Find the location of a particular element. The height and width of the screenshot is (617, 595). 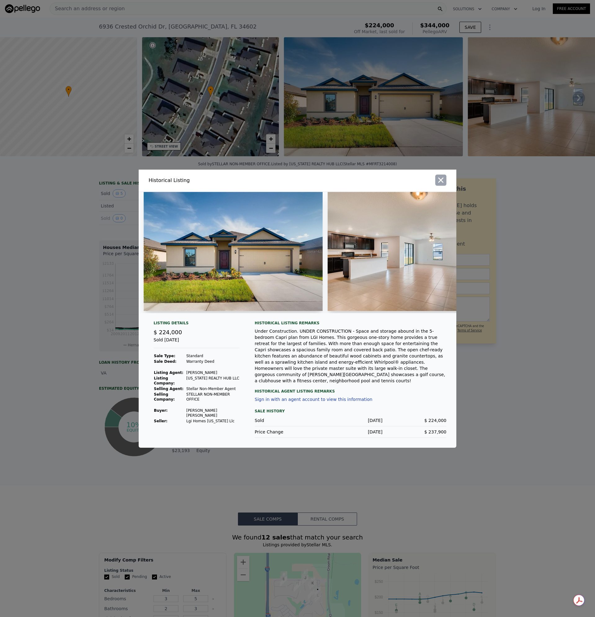

strong: Sale Type: is located at coordinates (164, 356).